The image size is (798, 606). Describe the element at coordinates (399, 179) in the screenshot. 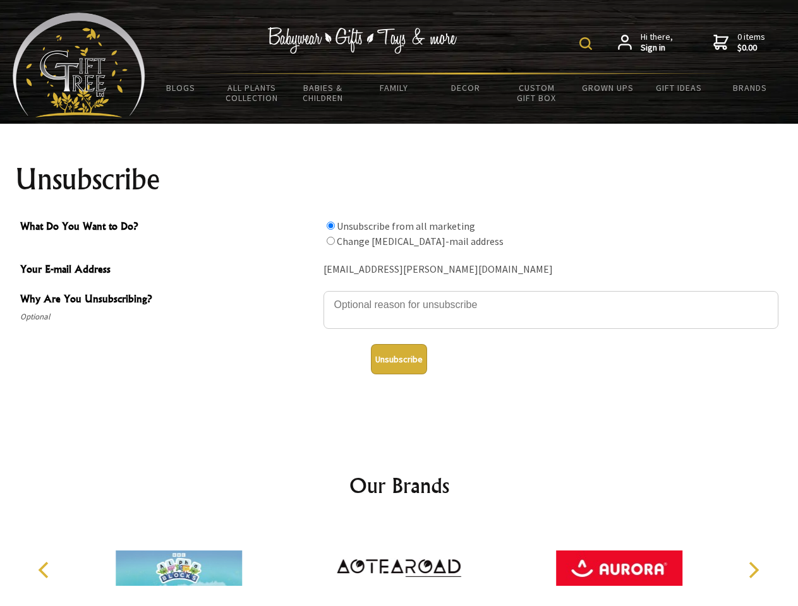

I see `h1: Unsubscribe` at that location.